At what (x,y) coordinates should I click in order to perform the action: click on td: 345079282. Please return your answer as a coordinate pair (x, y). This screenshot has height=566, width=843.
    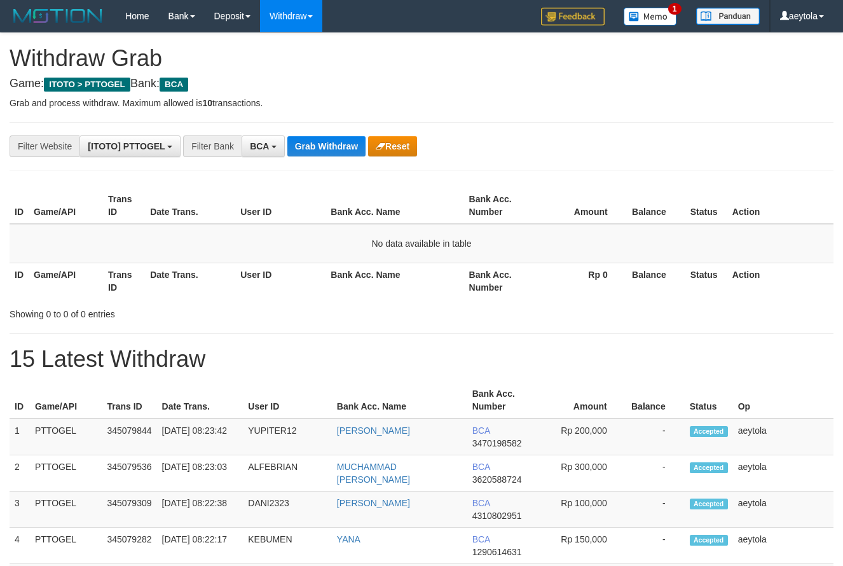
    Looking at the image, I should click on (129, 545).